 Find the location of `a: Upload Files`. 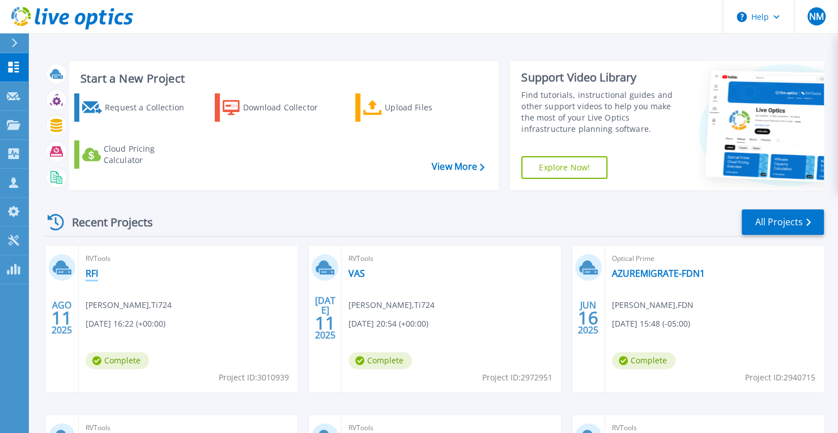

a: Upload Files is located at coordinates (413, 108).